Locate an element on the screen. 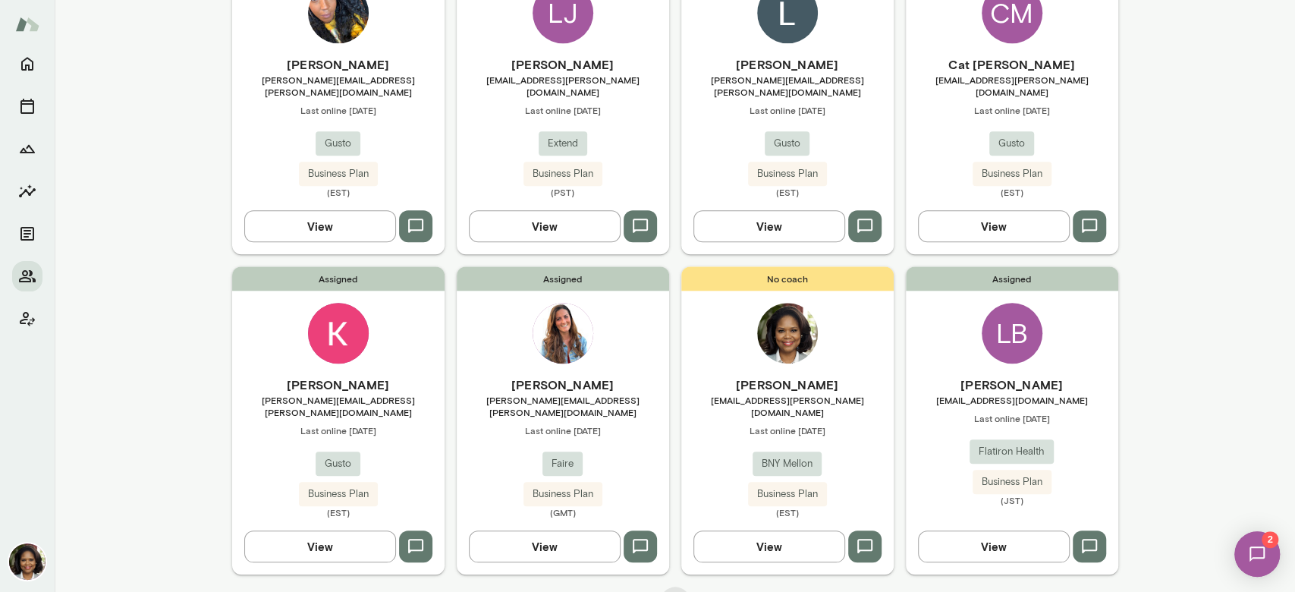  span: (GMT) is located at coordinates (563, 512).